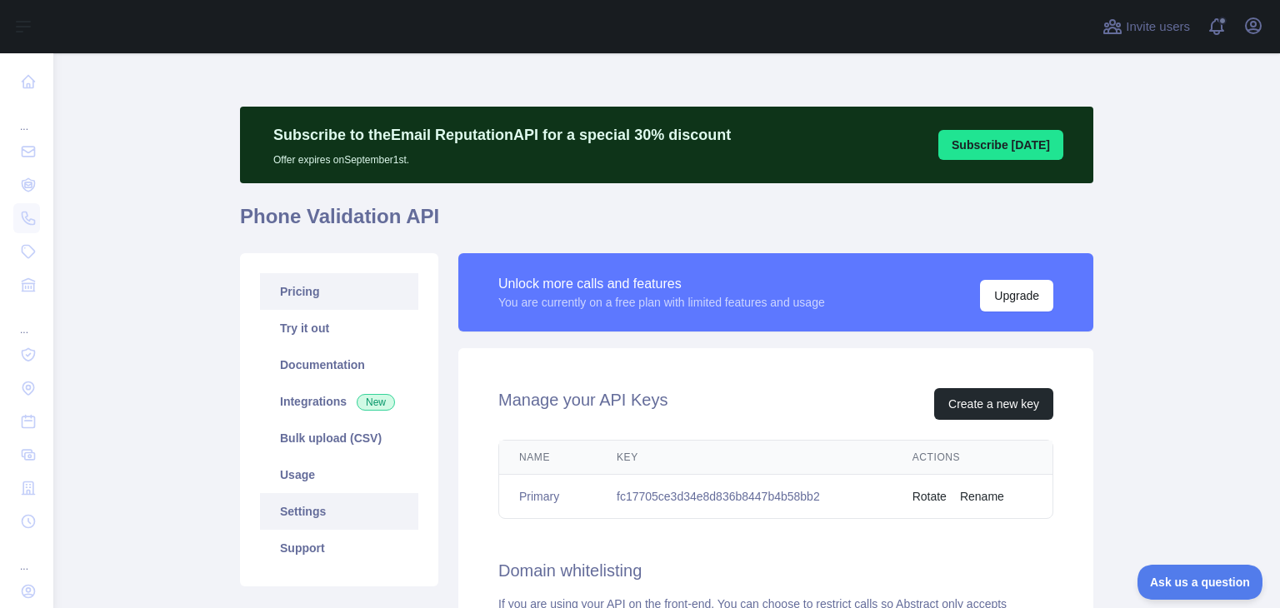 This screenshot has width=1280, height=608. What do you see at coordinates (582, 404) in the screenshot?
I see `h2: Manage your API Keys` at bounding box center [582, 404].